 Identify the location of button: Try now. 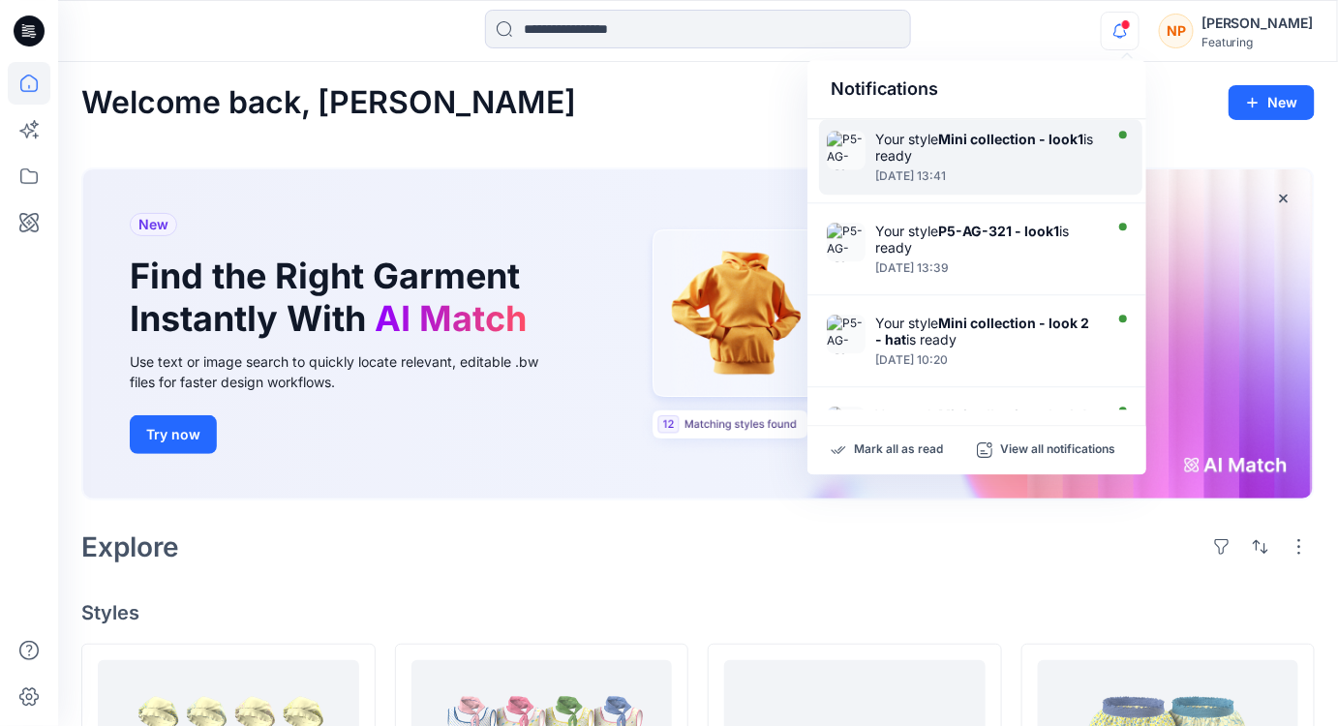
(173, 435).